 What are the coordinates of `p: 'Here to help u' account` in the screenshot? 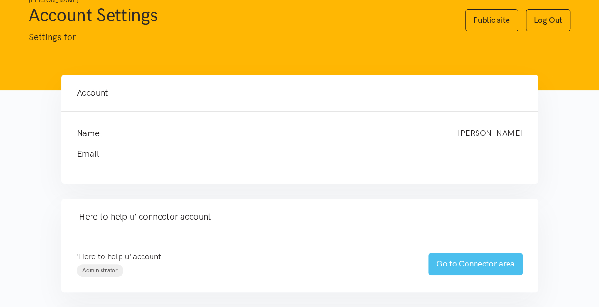 It's located at (243, 256).